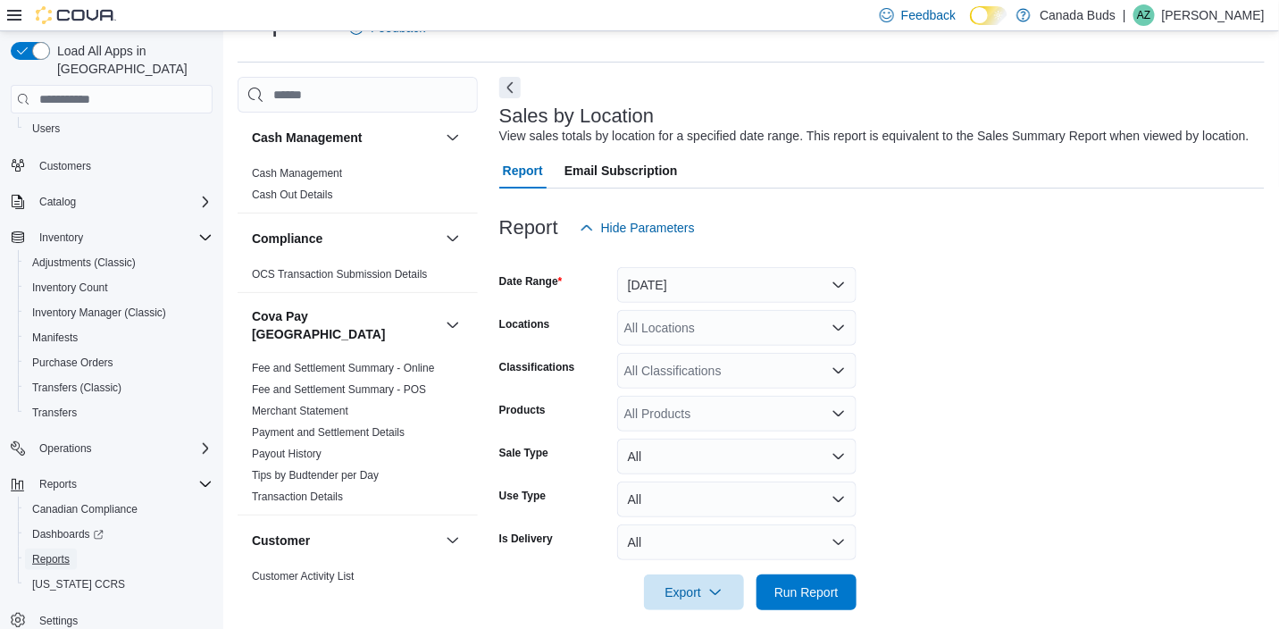 This screenshot has height=629, width=1279. What do you see at coordinates (303, 576) in the screenshot?
I see `span: Customer Activity List` at bounding box center [303, 576].